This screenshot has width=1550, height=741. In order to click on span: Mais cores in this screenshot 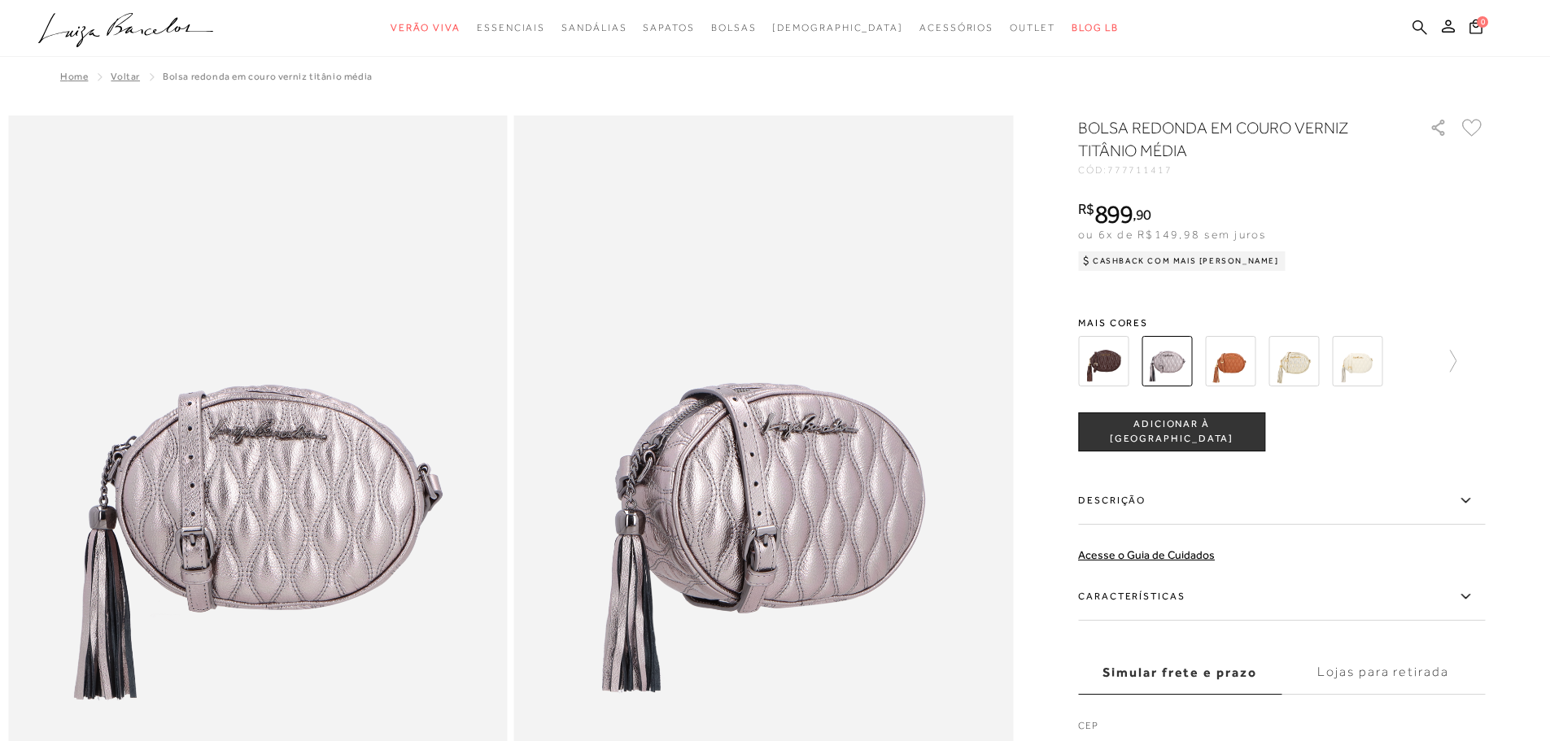, I will do `click(1281, 323)`.